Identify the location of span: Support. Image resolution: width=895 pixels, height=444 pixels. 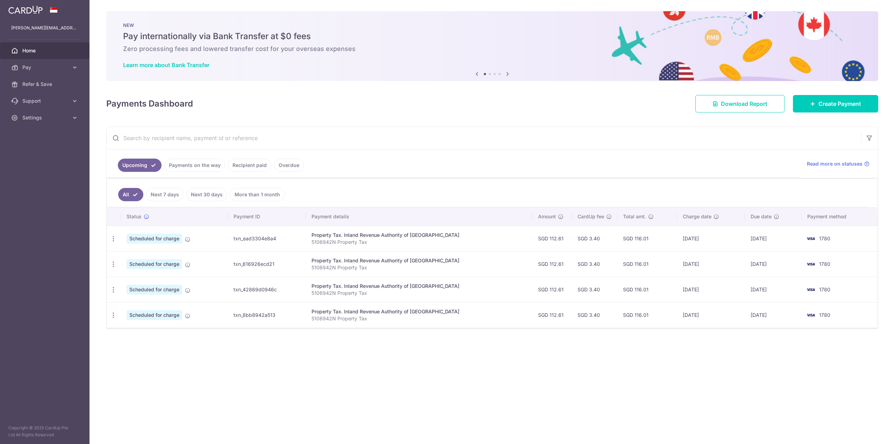
(45, 101).